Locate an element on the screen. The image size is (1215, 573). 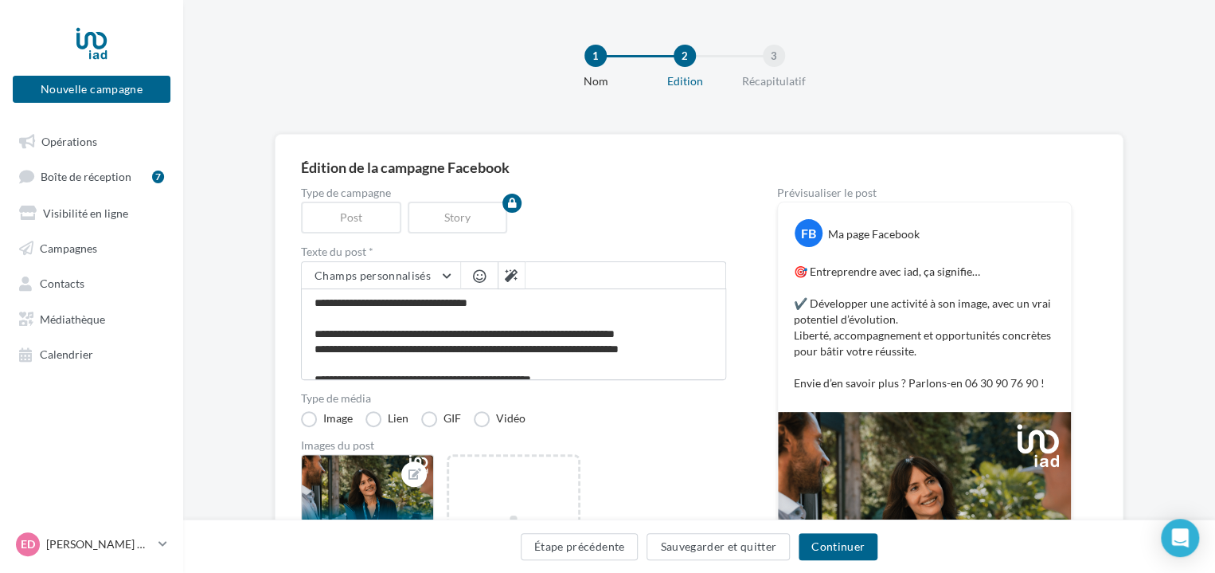
div: Images du post is located at coordinates (514, 445).